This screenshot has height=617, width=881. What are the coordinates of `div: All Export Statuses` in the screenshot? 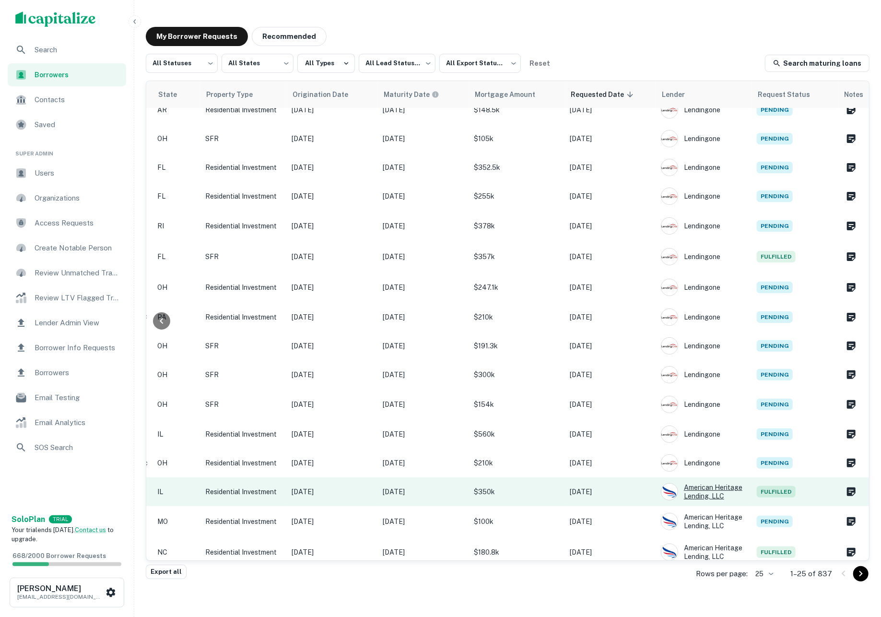 It's located at (480, 63).